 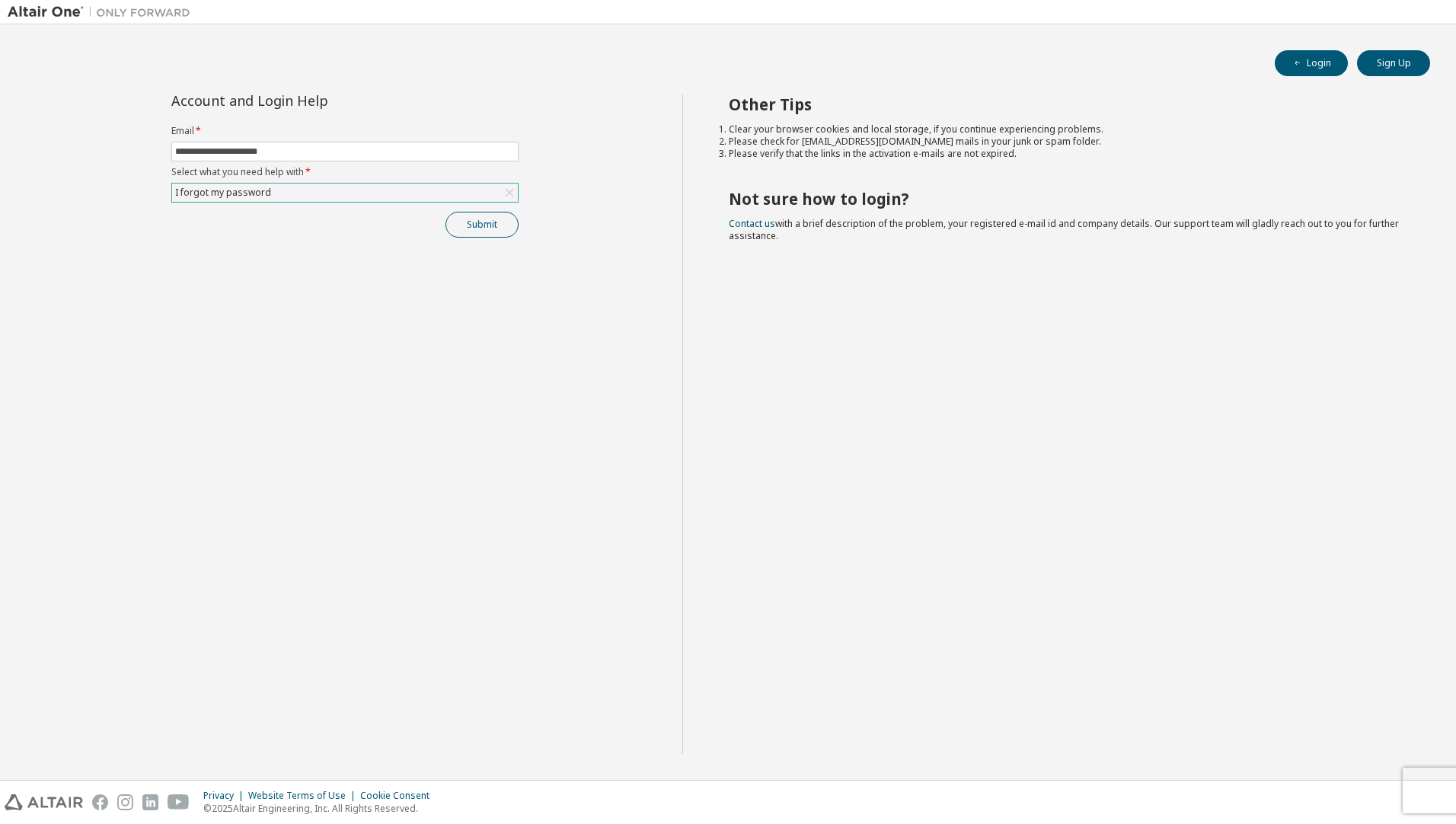 I want to click on button: Submit, so click(x=483, y=225).